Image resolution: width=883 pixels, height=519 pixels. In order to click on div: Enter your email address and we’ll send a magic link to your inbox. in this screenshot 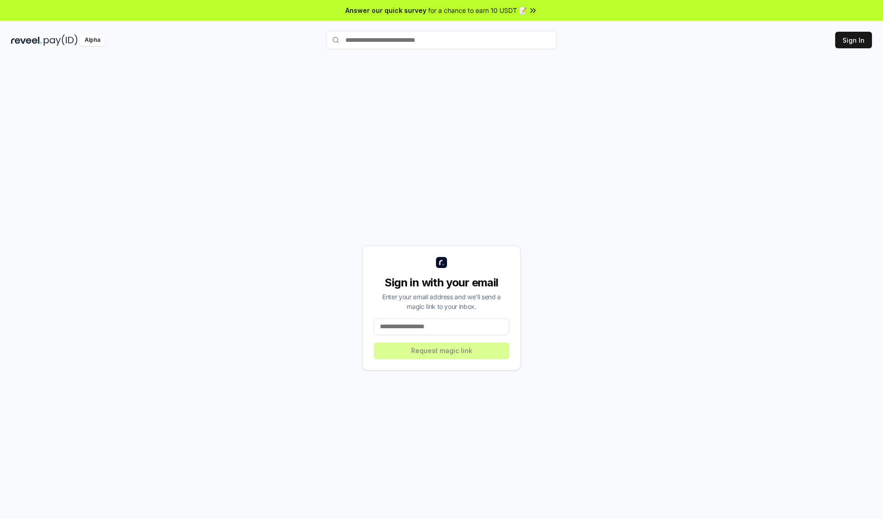, I will do `click(442, 302)`.